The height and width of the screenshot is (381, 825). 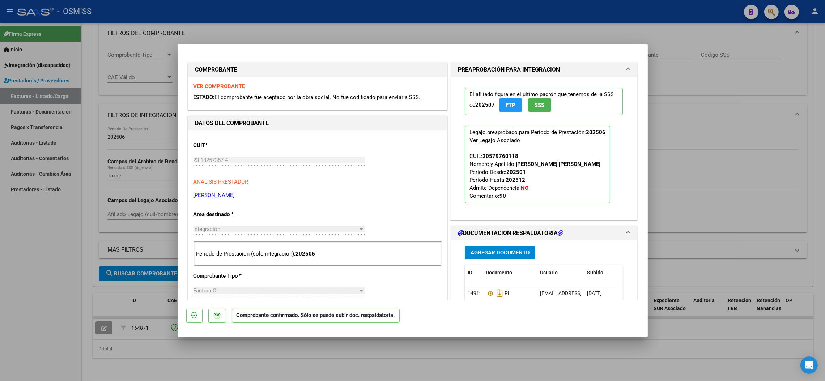 What do you see at coordinates (485, 105) in the screenshot?
I see `strong: 202507` at bounding box center [485, 105].